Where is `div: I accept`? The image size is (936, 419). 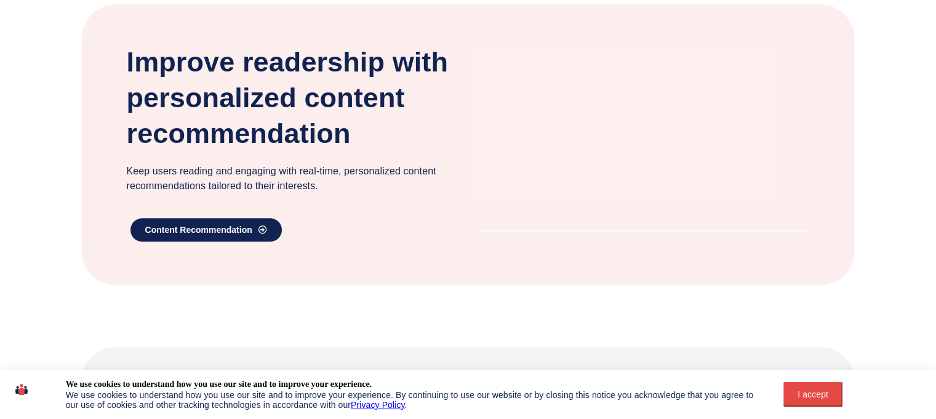 div: I accept is located at coordinates (813, 394).